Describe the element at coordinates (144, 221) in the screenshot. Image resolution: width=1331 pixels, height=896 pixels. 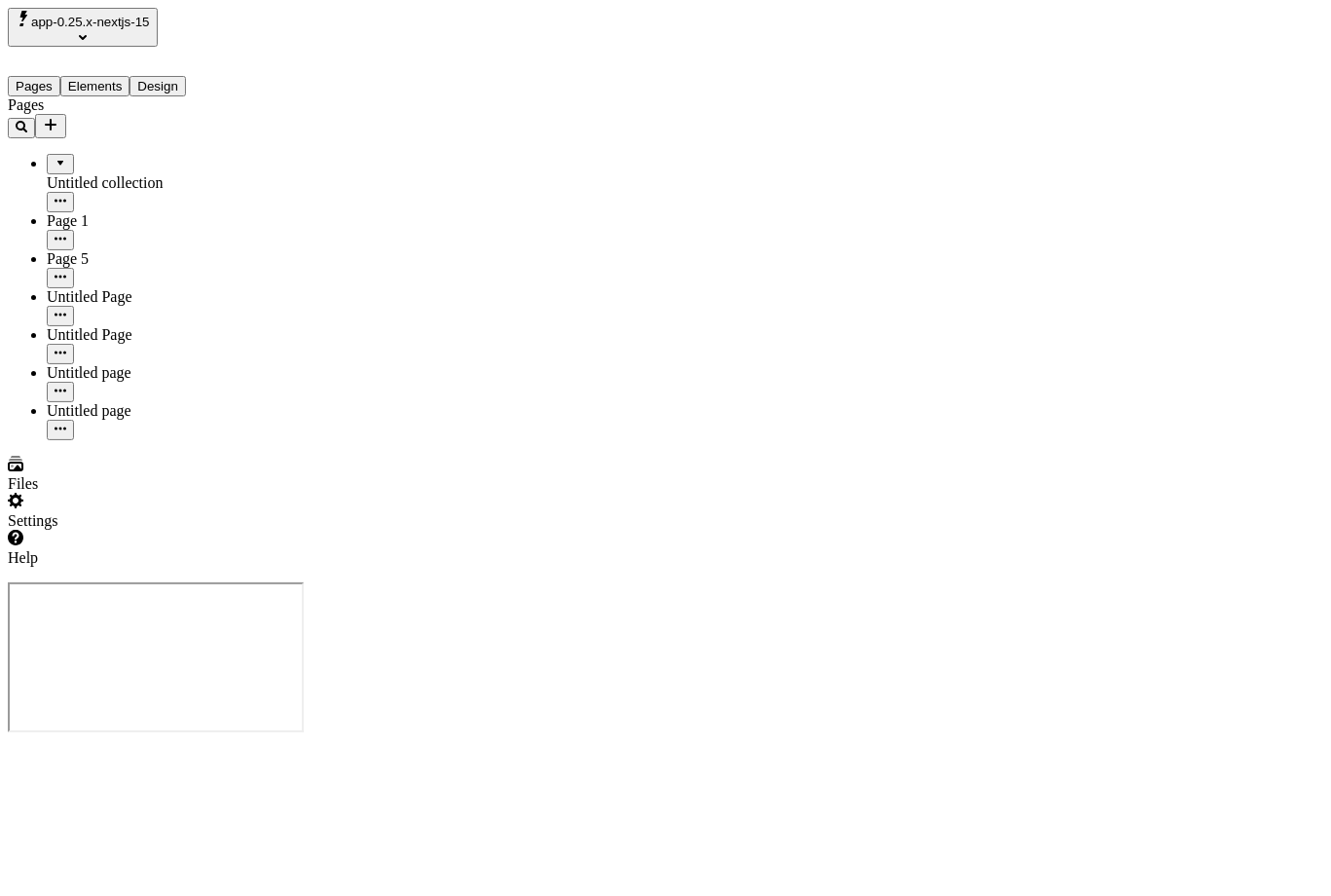
I see `div: Page 1` at that location.